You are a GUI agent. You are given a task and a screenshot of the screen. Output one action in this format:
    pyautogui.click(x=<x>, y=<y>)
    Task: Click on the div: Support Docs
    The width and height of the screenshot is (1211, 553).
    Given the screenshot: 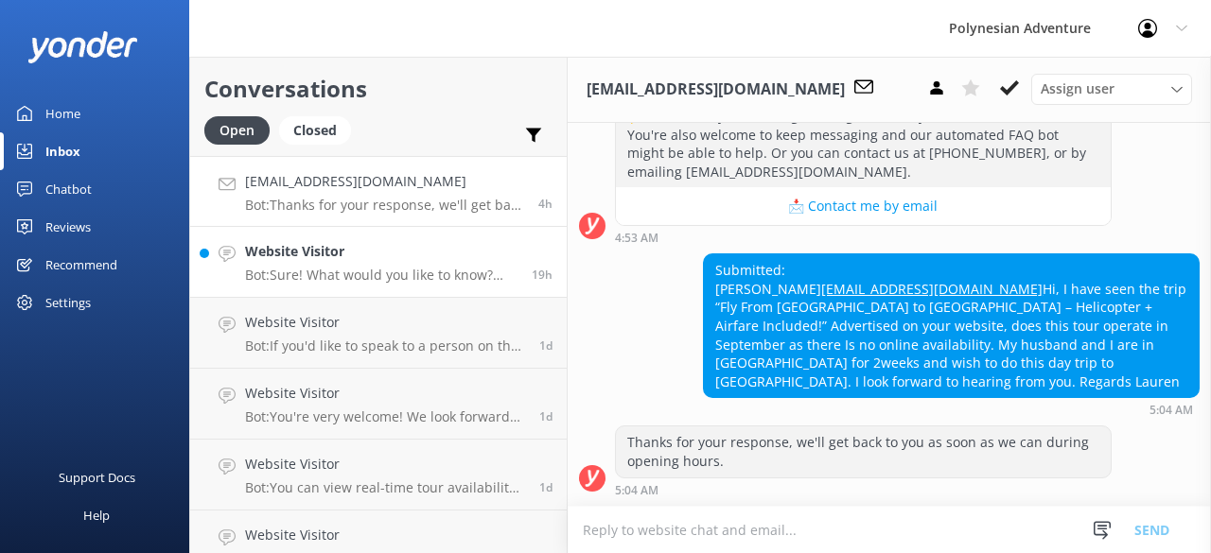 What is the action you would take?
    pyautogui.click(x=96, y=478)
    